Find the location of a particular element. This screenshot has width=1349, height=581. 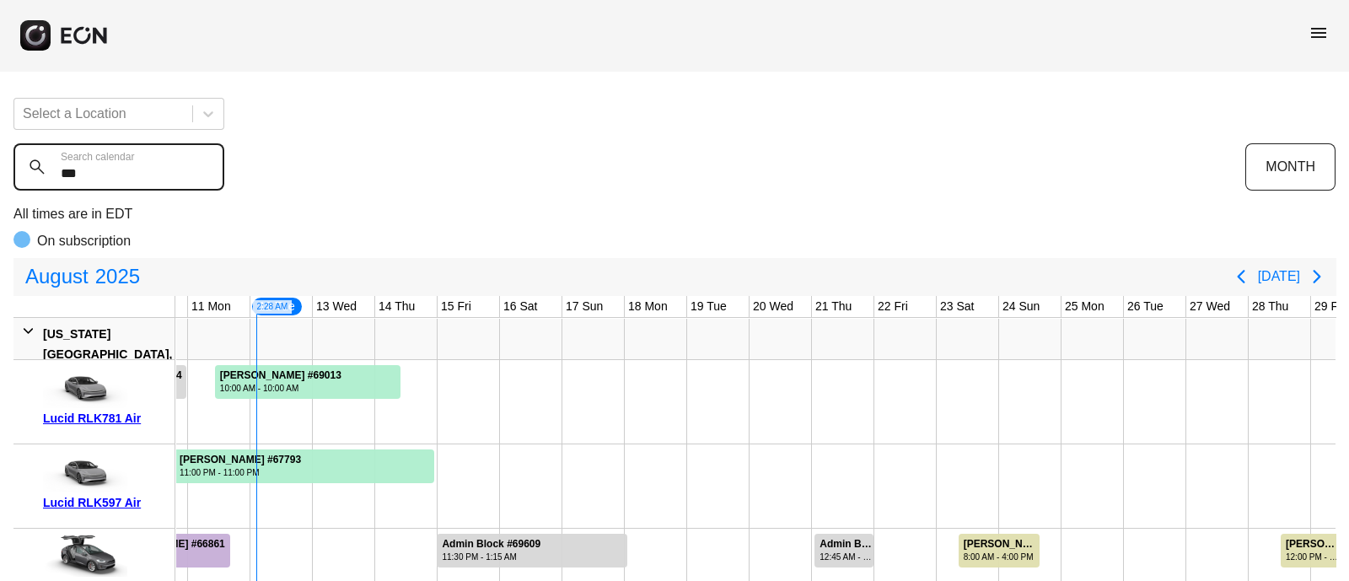

button: MONTH is located at coordinates (1290, 167).